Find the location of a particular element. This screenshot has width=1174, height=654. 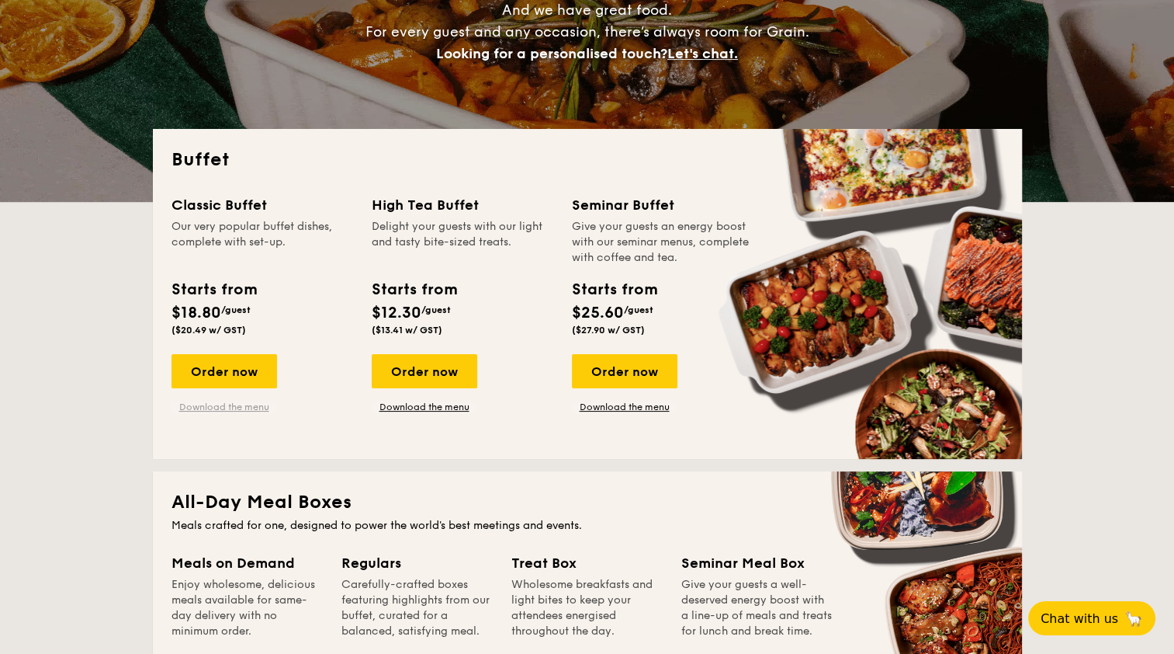

span: $12.30 is located at coordinates (397, 313).